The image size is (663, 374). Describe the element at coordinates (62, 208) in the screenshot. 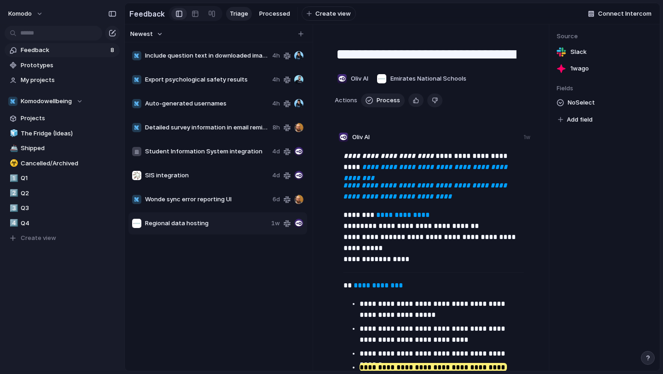

I see `a: 3️⃣Q3` at that location.